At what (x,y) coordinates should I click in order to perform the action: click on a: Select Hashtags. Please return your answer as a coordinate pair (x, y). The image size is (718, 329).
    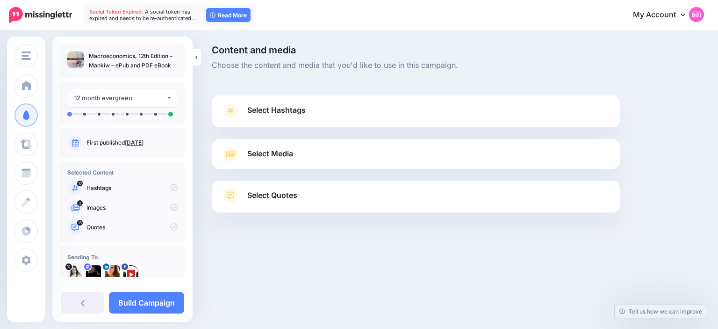
    Looking at the image, I should click on (416, 115).